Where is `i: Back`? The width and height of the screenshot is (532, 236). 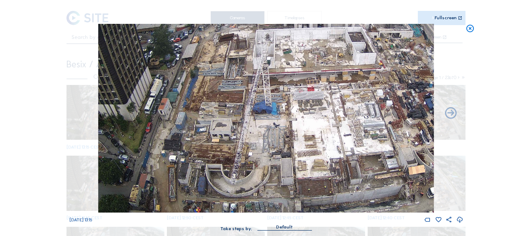
i: Back is located at coordinates (451, 113).